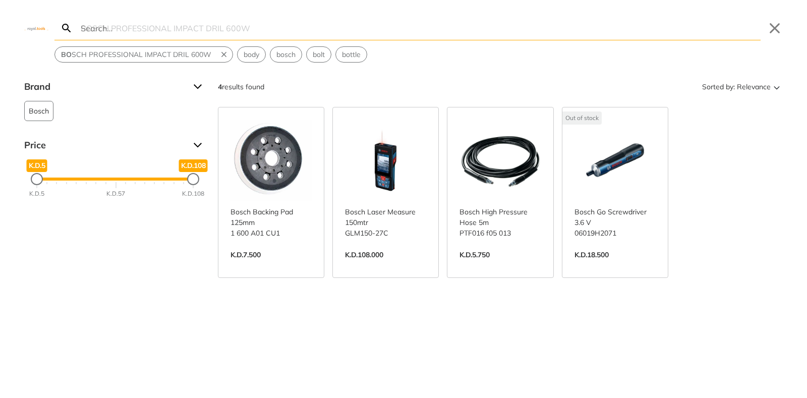 This screenshot has width=807, height=398. I want to click on button: Close, so click(774, 28).